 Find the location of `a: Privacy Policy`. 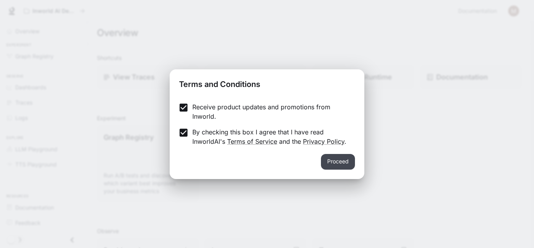

a: Privacy Policy is located at coordinates (324, 141).